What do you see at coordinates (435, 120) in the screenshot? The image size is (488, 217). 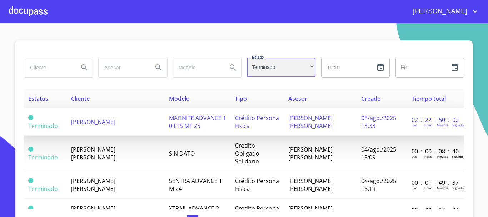 I see `p: 02 : 22 : 50 : 02` at bounding box center [435, 120].